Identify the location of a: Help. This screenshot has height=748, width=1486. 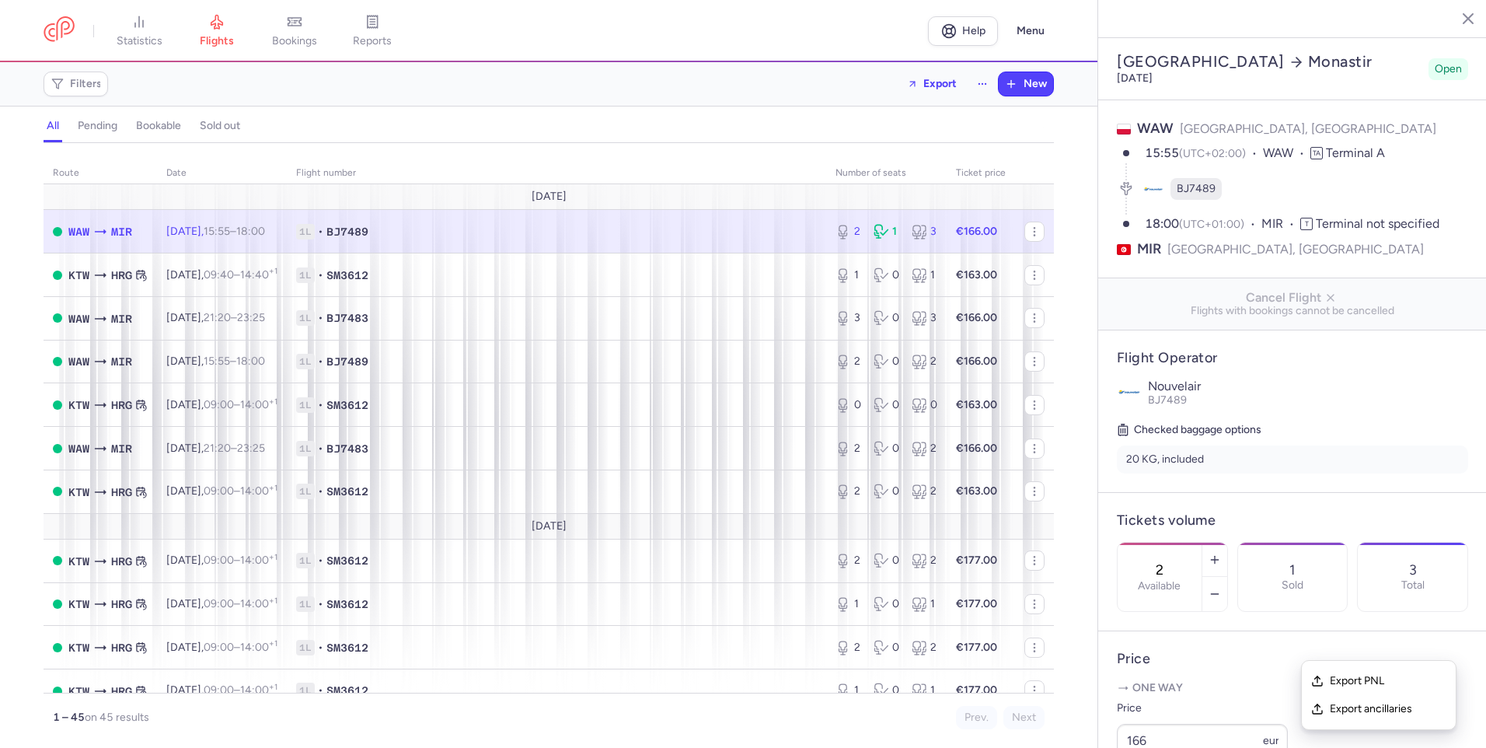
(963, 31).